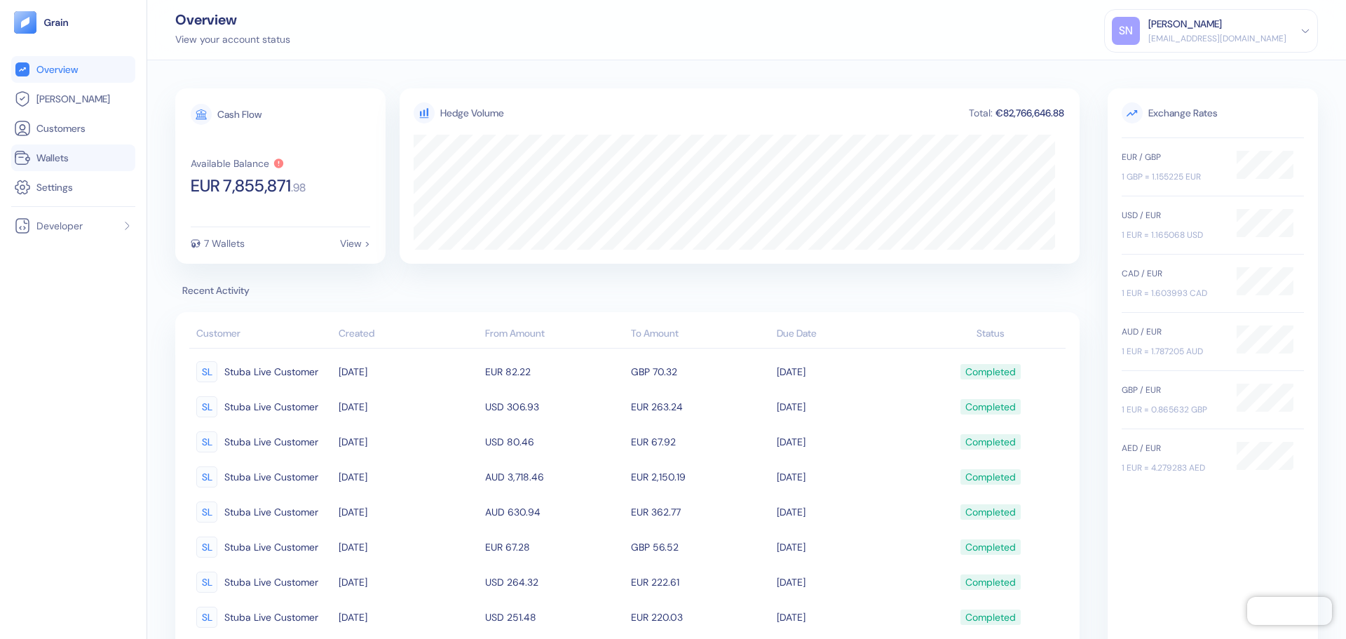 This screenshot has height=639, width=1346. I want to click on td: USD 306.93, so click(555, 407).